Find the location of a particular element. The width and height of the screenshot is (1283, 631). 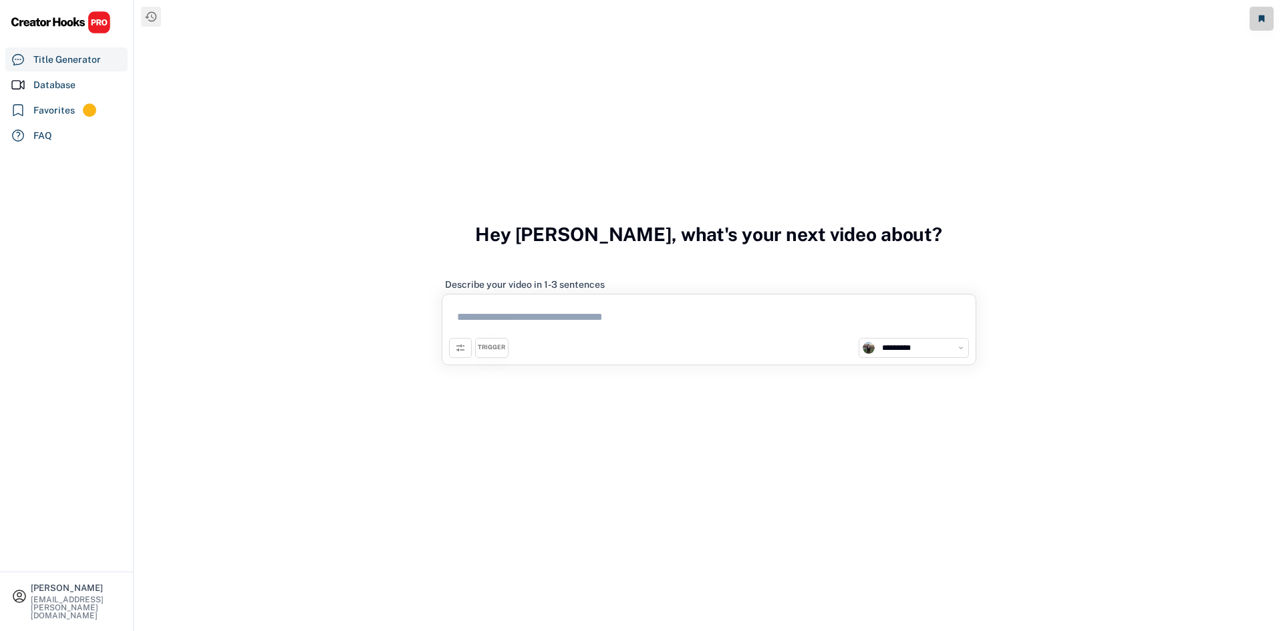

div: Database is located at coordinates (54, 85).